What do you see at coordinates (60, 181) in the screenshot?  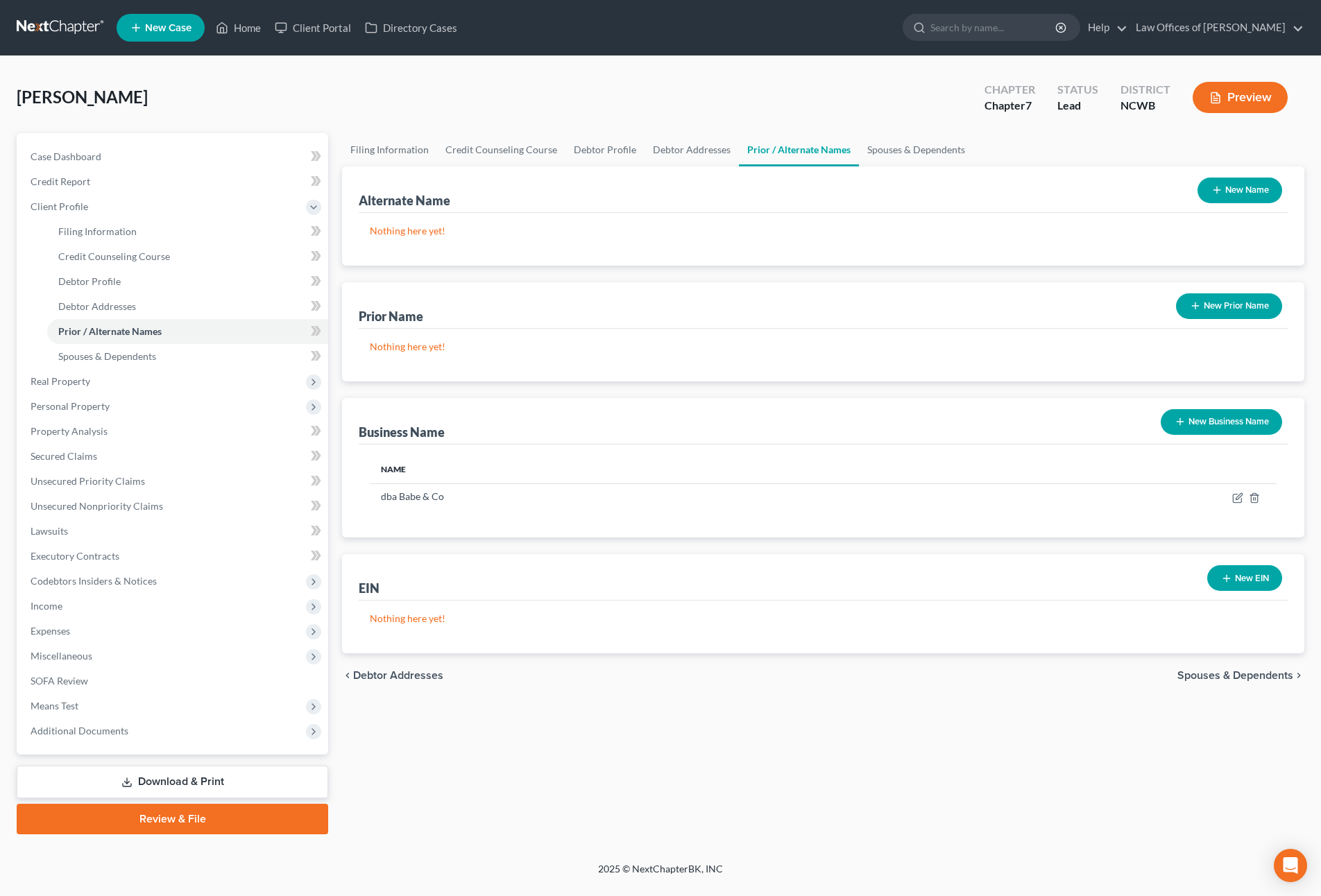 I see `span: Credit Report` at bounding box center [60, 181].